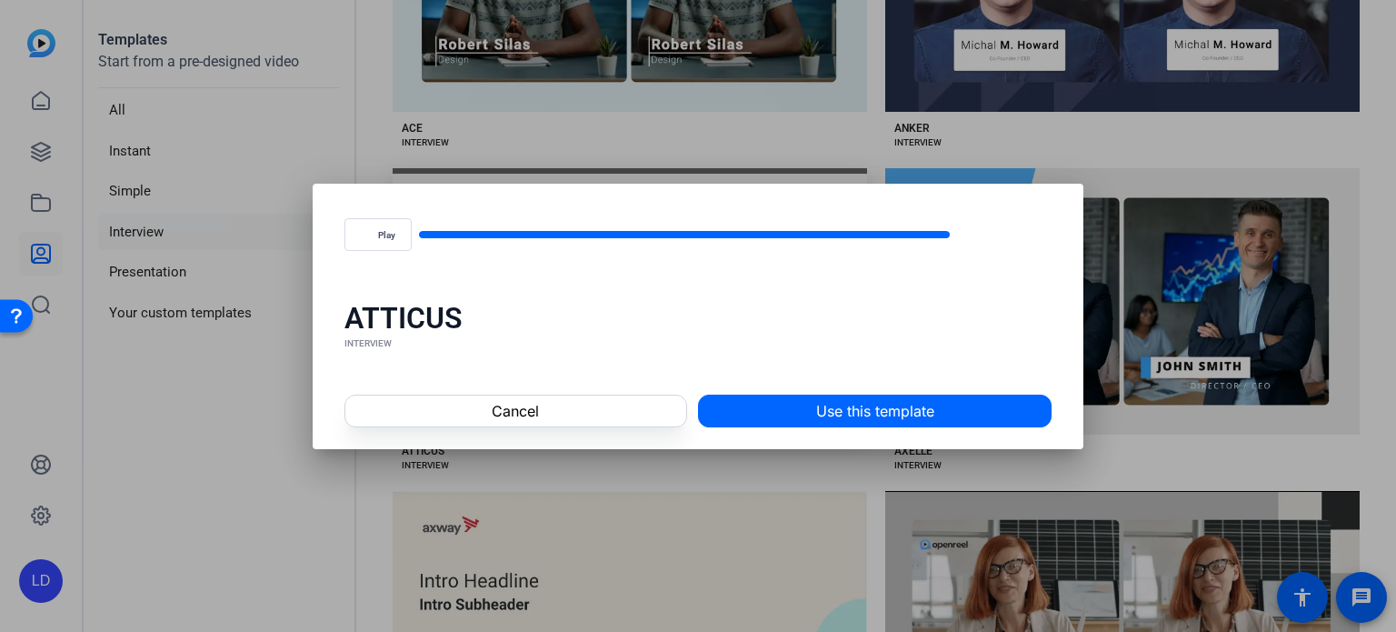 This screenshot has width=1396, height=632. What do you see at coordinates (875, 411) in the screenshot?
I see `span: Use this template` at bounding box center [875, 411].